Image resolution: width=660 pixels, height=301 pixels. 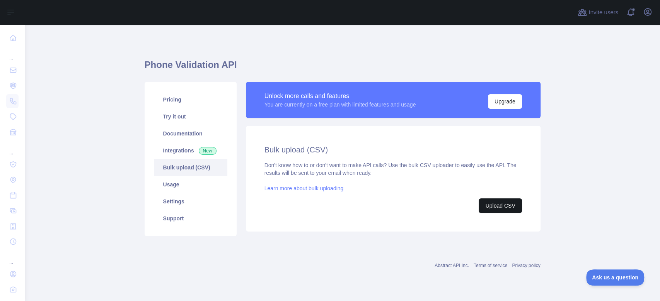 I want to click on h2: Bulk upload (CSV), so click(x=393, y=150).